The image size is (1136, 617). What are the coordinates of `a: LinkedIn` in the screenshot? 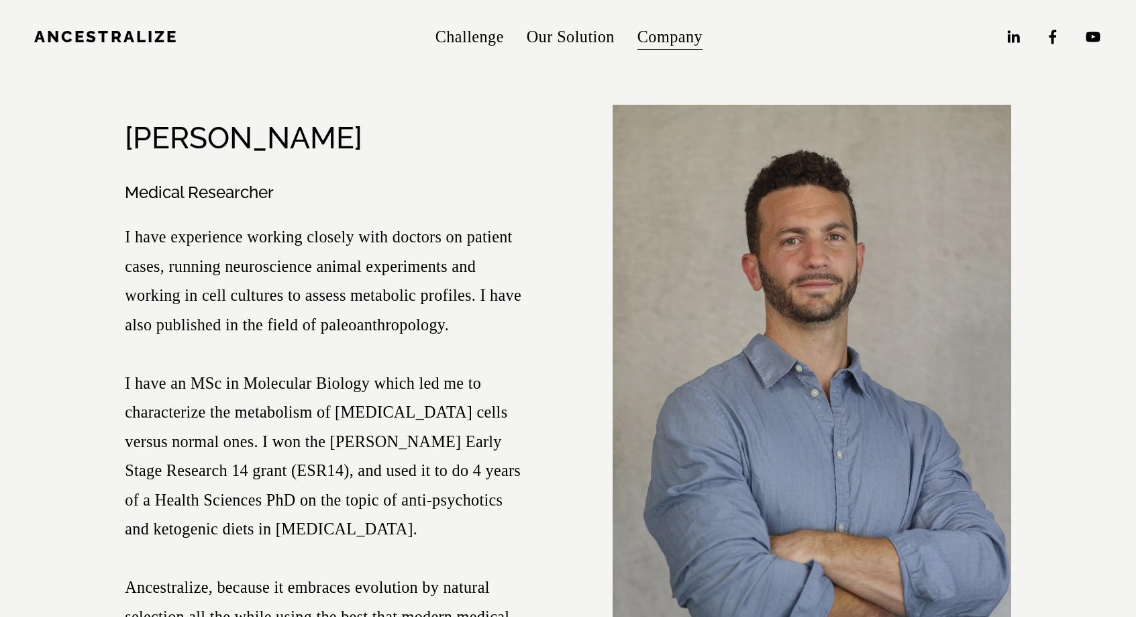 It's located at (1013, 37).